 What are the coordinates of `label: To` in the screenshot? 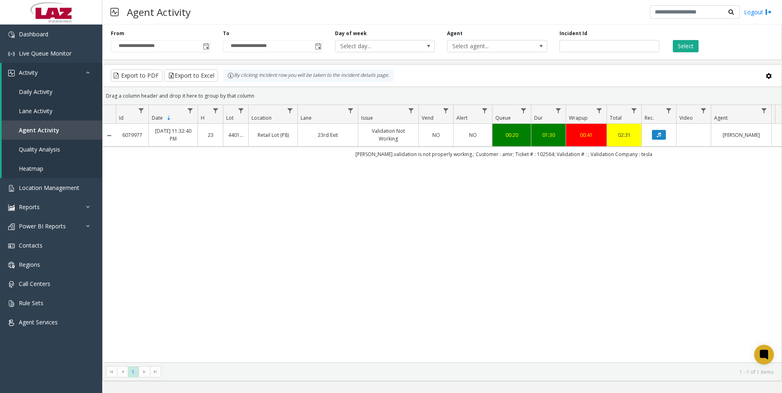 It's located at (226, 34).